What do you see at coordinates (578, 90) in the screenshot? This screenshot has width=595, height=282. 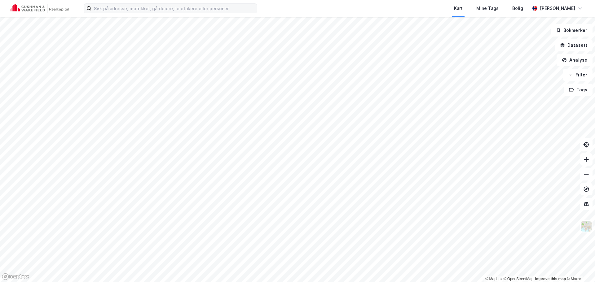 I see `button: Tags` at bounding box center [578, 90].